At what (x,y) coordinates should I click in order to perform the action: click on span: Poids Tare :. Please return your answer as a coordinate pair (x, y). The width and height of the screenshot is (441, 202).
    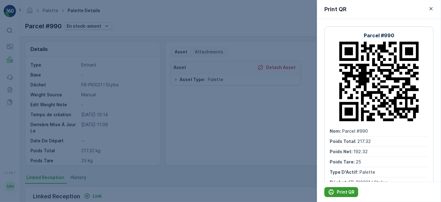
    Looking at the image, I should click on (343, 161).